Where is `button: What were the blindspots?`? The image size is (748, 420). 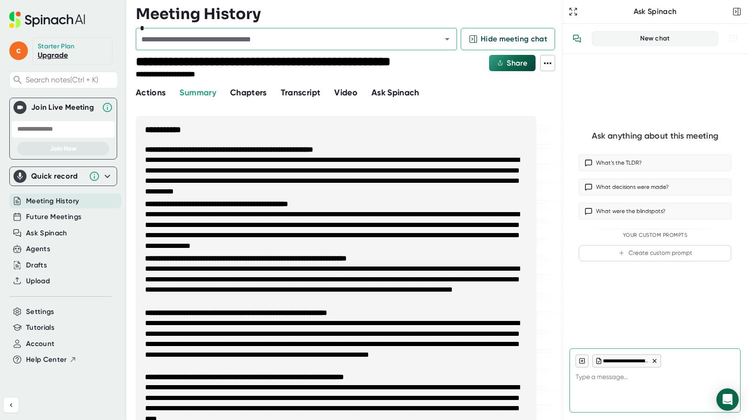
button: What were the blindspots? is located at coordinates (655, 211).